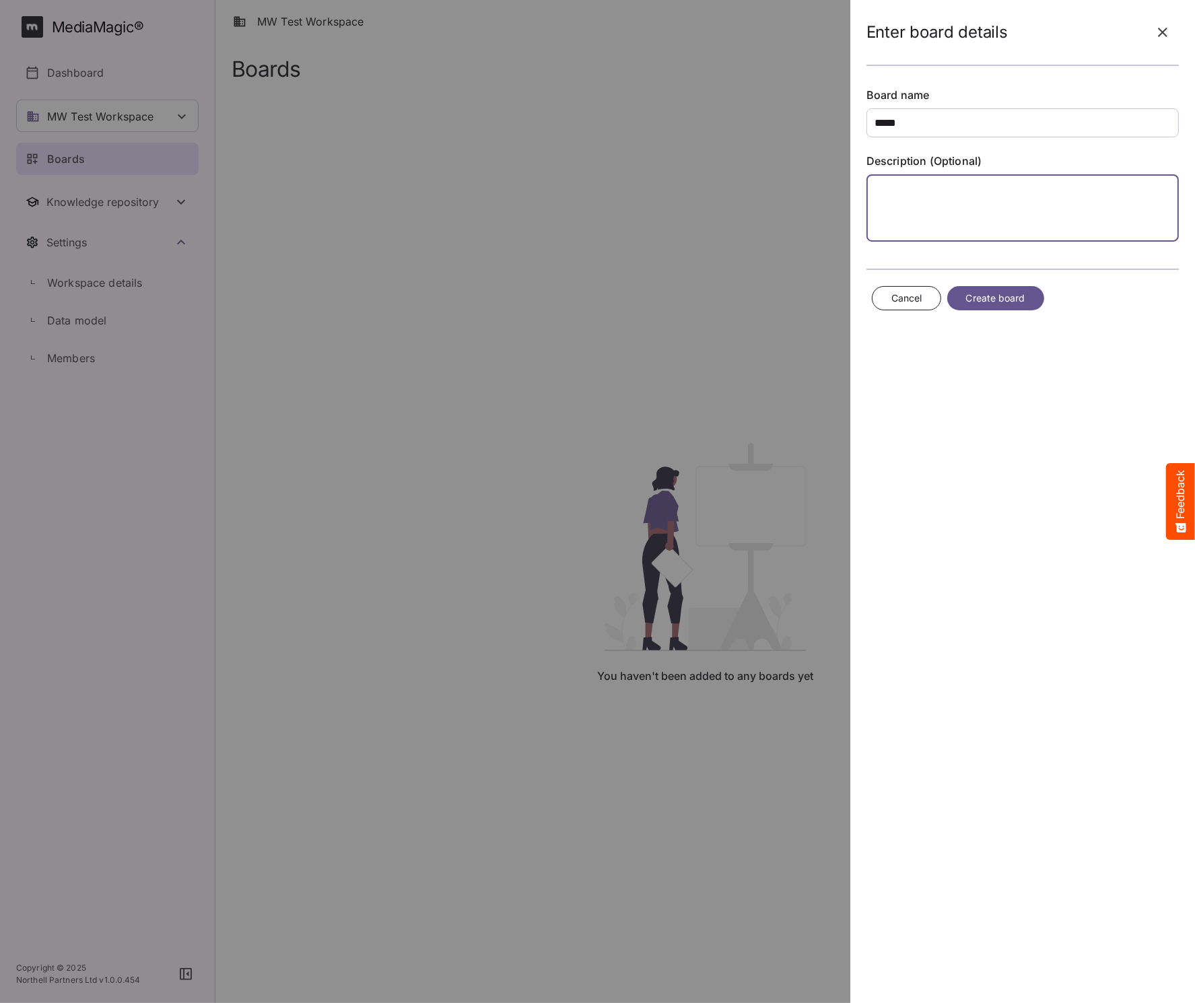 The width and height of the screenshot is (1195, 1003). I want to click on label: Board name, so click(1022, 95).